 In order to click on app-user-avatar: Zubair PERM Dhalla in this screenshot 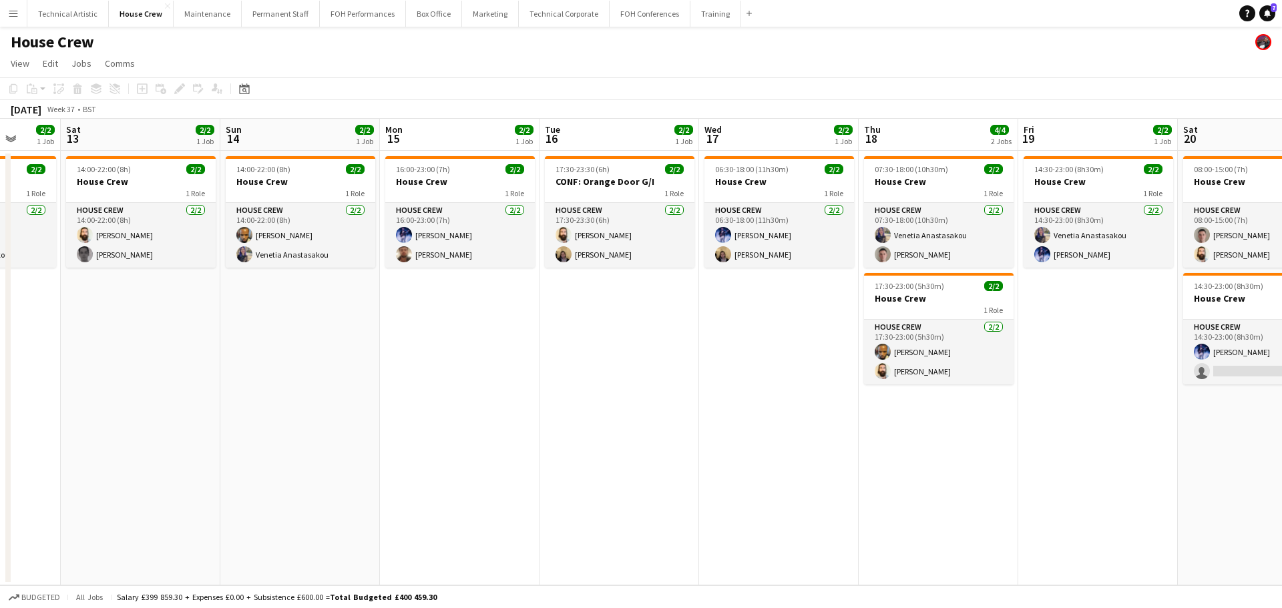, I will do `click(1264, 42)`.